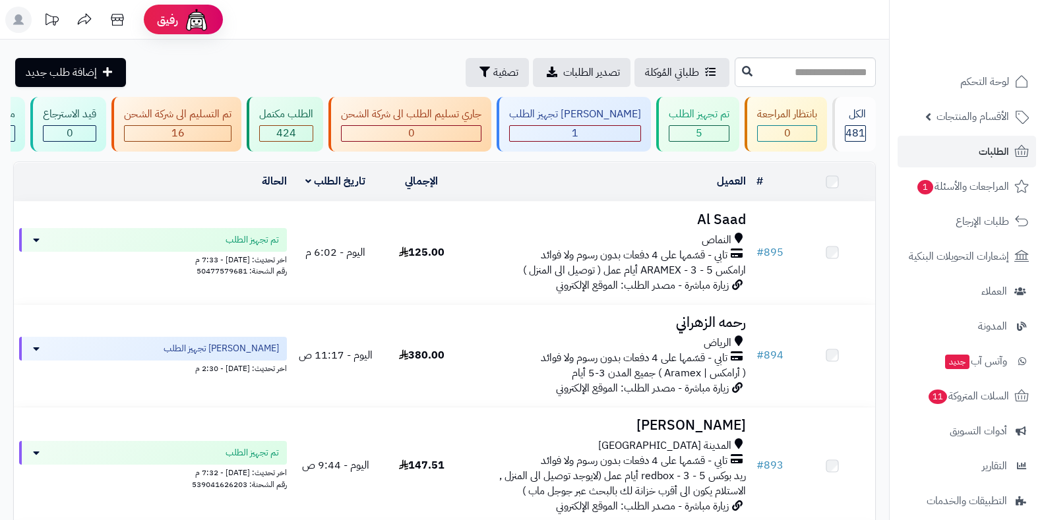 Image resolution: width=1044 pixels, height=520 pixels. Describe the element at coordinates (787, 114) in the screenshot. I see `div: بانتظار المراجعة` at that location.